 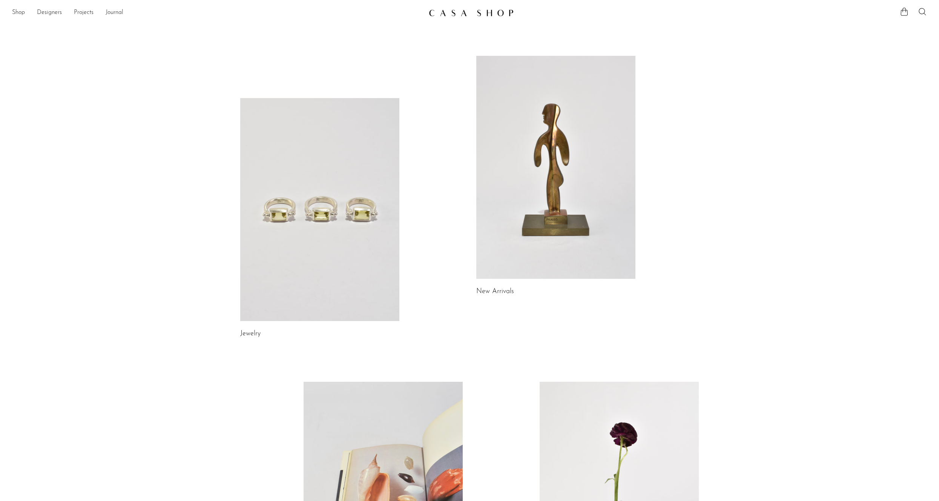 What do you see at coordinates (18, 13) in the screenshot?
I see `a: Shop` at bounding box center [18, 13].